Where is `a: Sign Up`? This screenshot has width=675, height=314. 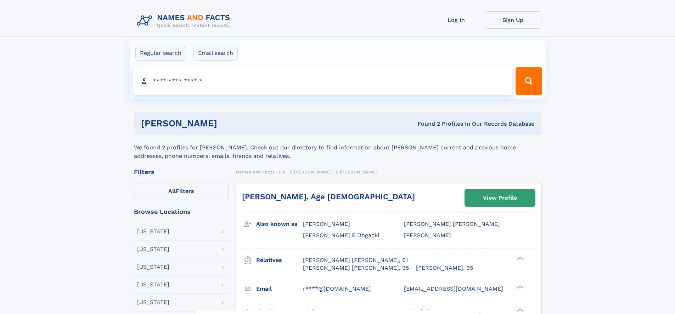
a: Sign Up is located at coordinates (513, 20).